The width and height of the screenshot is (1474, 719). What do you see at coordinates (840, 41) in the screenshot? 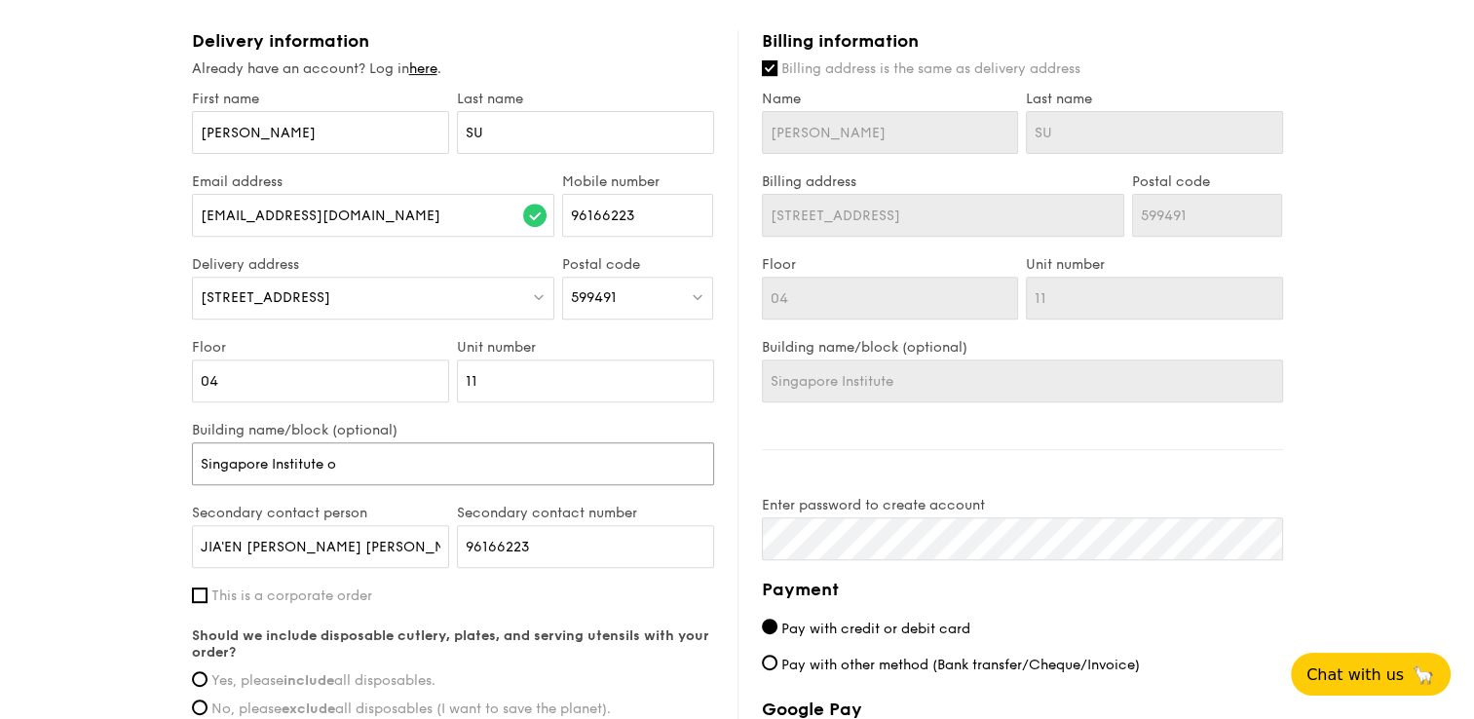
I see `span: Billing information` at bounding box center [840, 41].